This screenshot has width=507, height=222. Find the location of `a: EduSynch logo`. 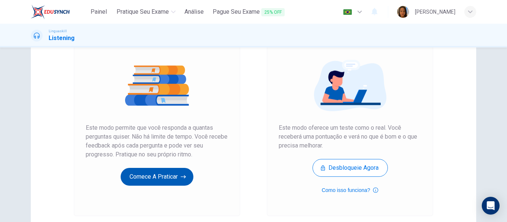

a: EduSynch logo is located at coordinates (59, 12).